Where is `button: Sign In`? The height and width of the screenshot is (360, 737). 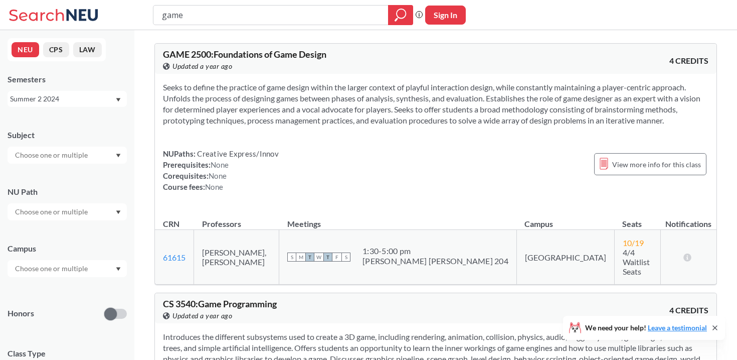 button: Sign In is located at coordinates (445, 15).